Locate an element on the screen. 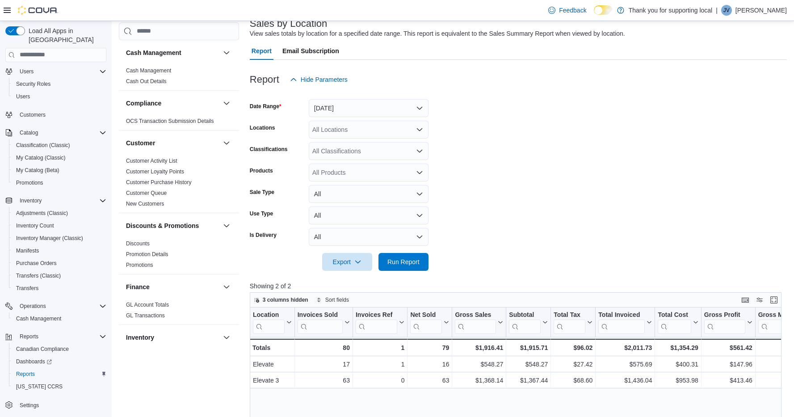  button: Canadian Compliance is located at coordinates (59, 349).